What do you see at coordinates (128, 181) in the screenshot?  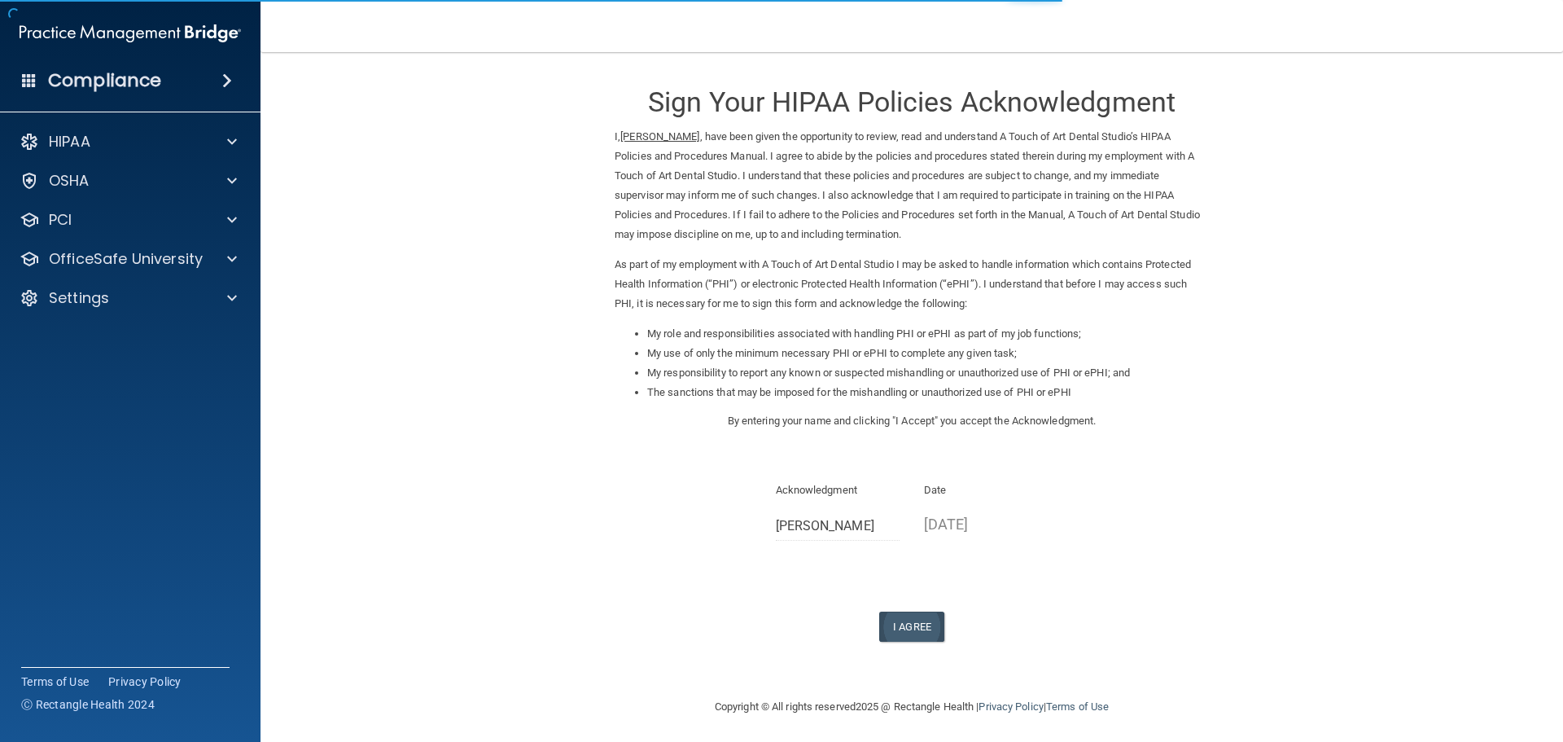 I see `a: OSHA` at bounding box center [128, 181].